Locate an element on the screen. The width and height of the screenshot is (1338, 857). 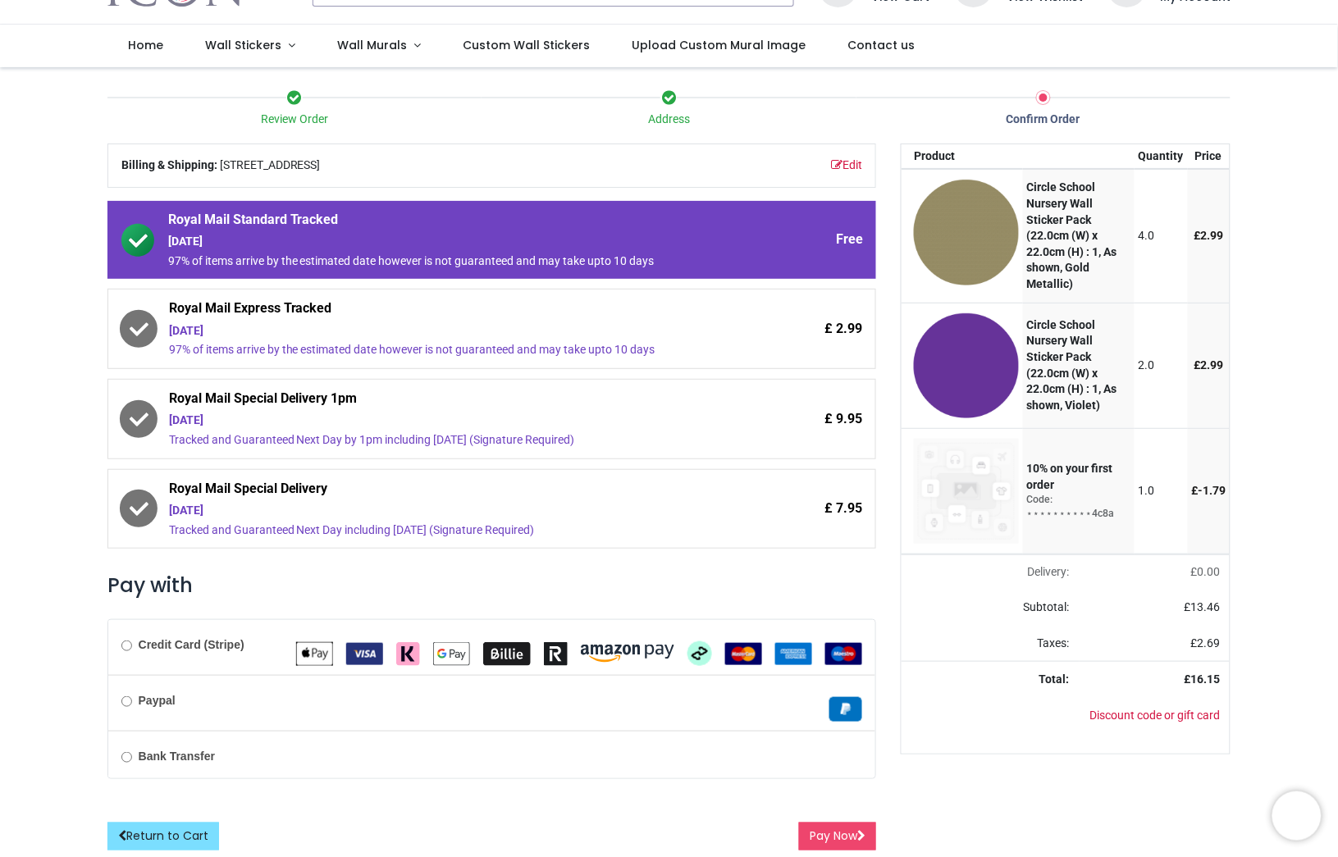
img: Apple Pay is located at coordinates (314, 654).